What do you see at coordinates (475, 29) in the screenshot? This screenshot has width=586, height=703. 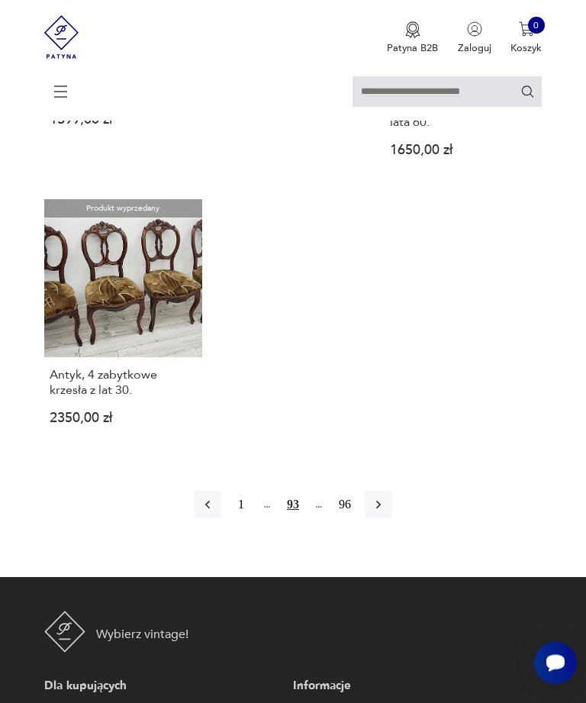 I see `img: Ikonka użytkownika` at bounding box center [475, 29].